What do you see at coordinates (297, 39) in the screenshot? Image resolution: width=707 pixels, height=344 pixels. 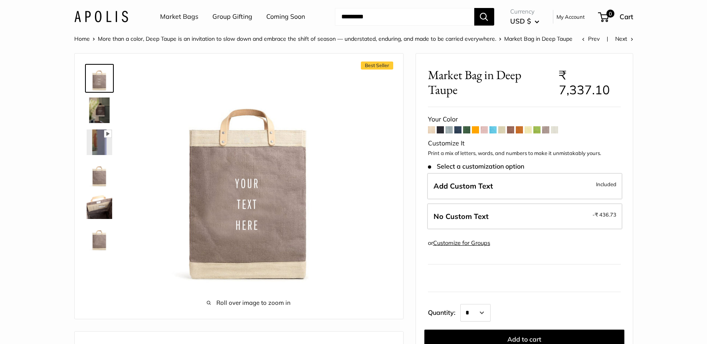 I see `a: More than a color, Deep Taupe is an invitation to slow down and embrace the shift of season — und...` at bounding box center [297, 39].